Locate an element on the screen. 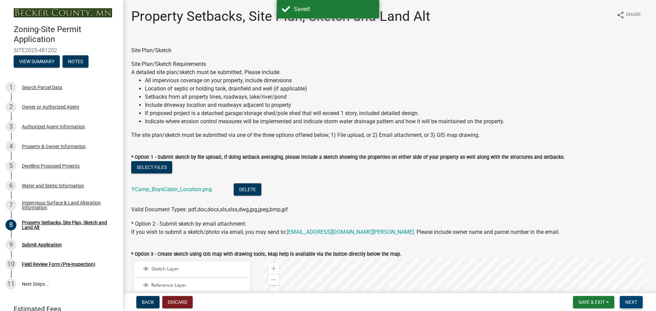 This screenshot has height=311, width=656. span: If you wish to submit a sketch/photo via email, you may send to: . Please include owner name and ... is located at coordinates (346, 232).